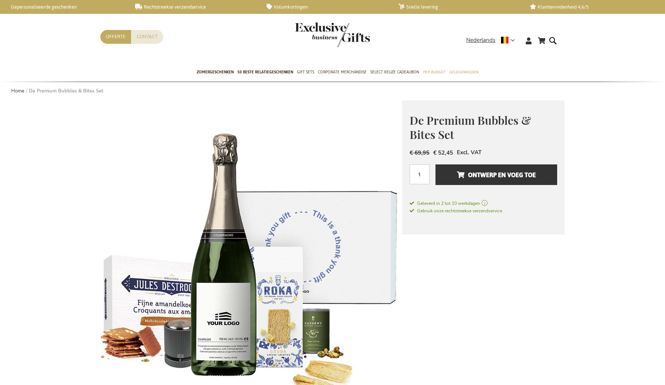 This screenshot has width=665, height=385. Describe the element at coordinates (469, 152) in the screenshot. I see `span: Excl. VAT` at that location.